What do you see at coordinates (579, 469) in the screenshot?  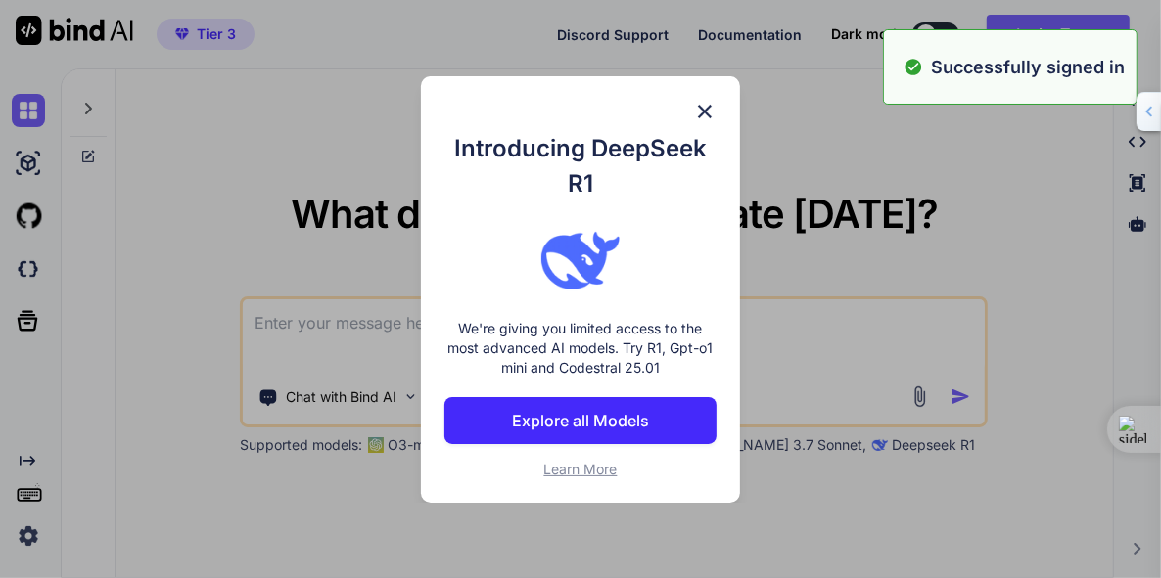 I see `span: Learn More` at bounding box center [579, 469].